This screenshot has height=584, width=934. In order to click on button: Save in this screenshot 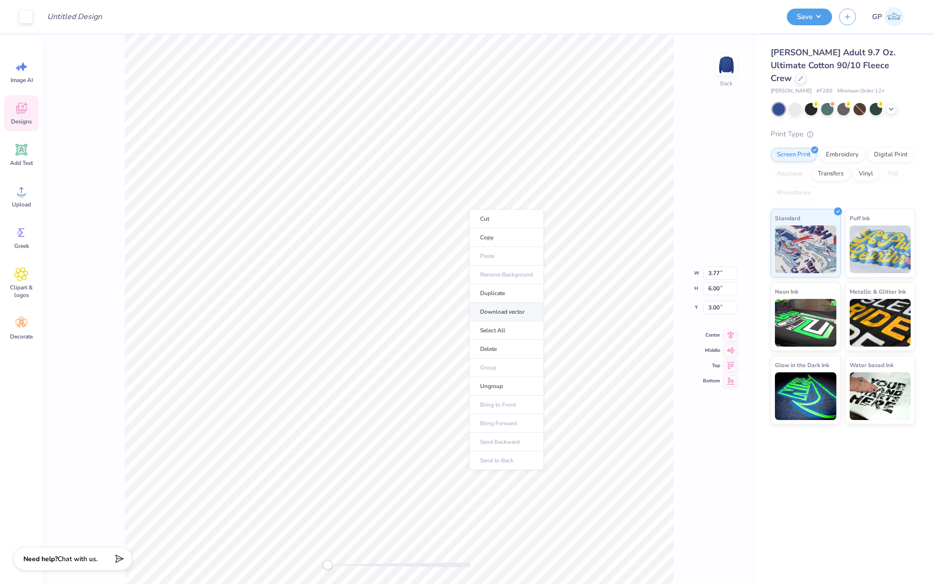, I will do `click(810, 17)`.